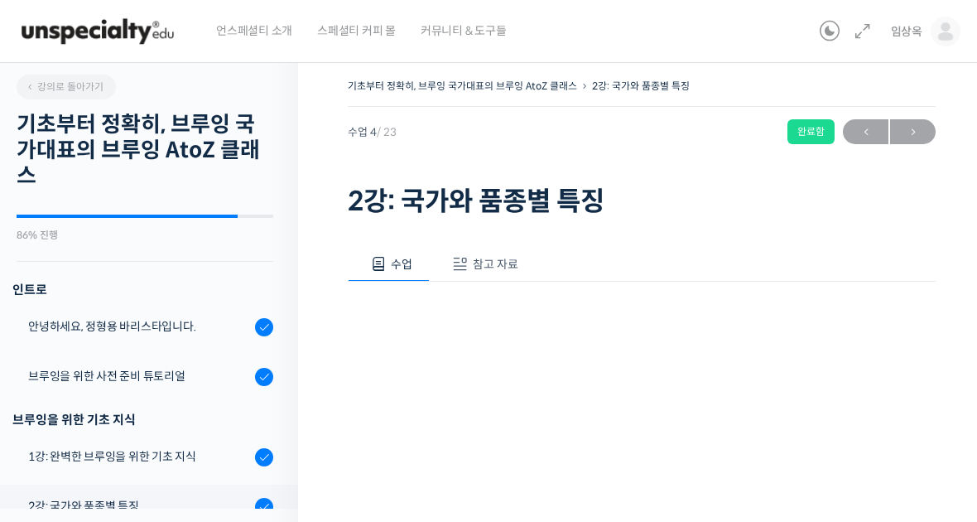 Image resolution: width=977 pixels, height=522 pixels. I want to click on a: 2강: 국가와 품종별 특징, so click(641, 85).